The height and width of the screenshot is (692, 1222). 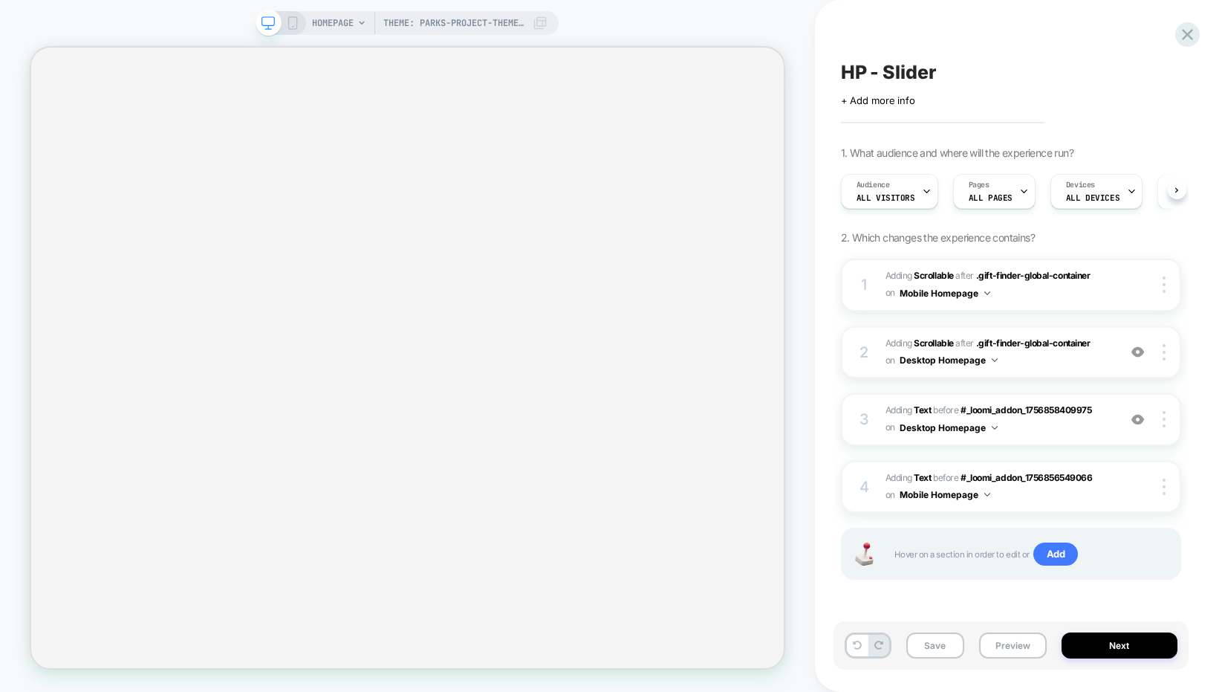 I want to click on span: Pages, so click(x=979, y=185).